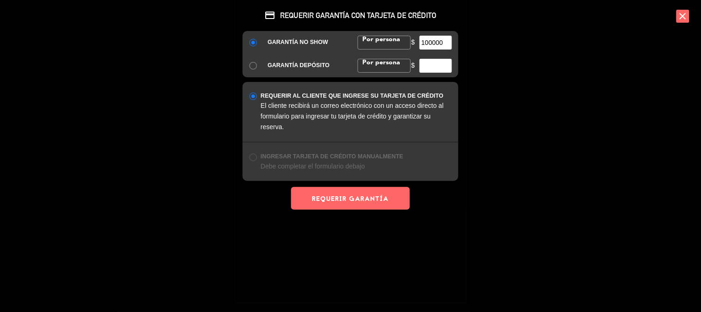  I want to click on span: REQUERIR GARANTÍA CON TARJETA DE CRÉDITO, so click(350, 15).